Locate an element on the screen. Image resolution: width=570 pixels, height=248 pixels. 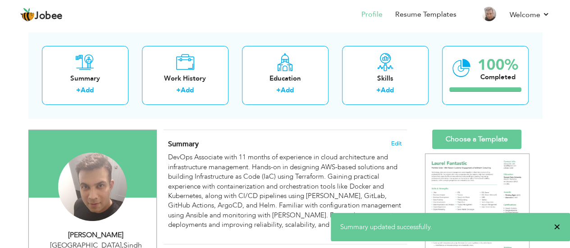
span: Jobee is located at coordinates (49, 16).